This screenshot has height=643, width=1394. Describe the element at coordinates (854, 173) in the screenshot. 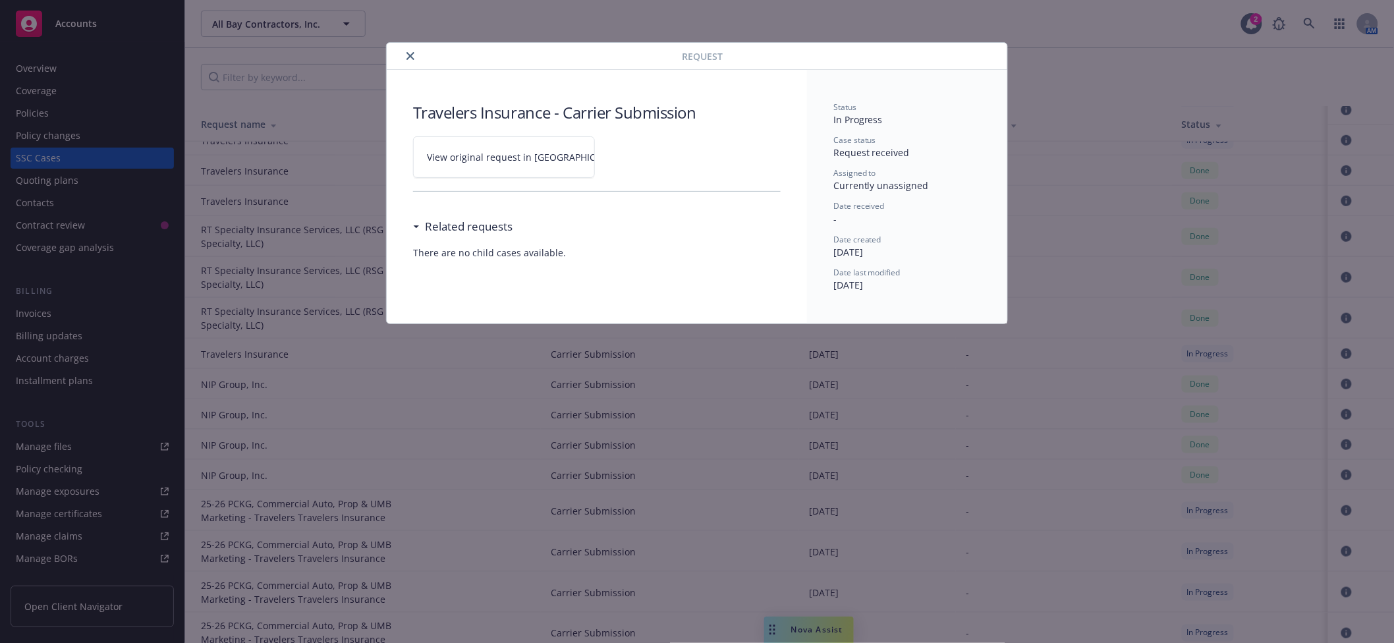

I see `span: Assigned to` at that location.